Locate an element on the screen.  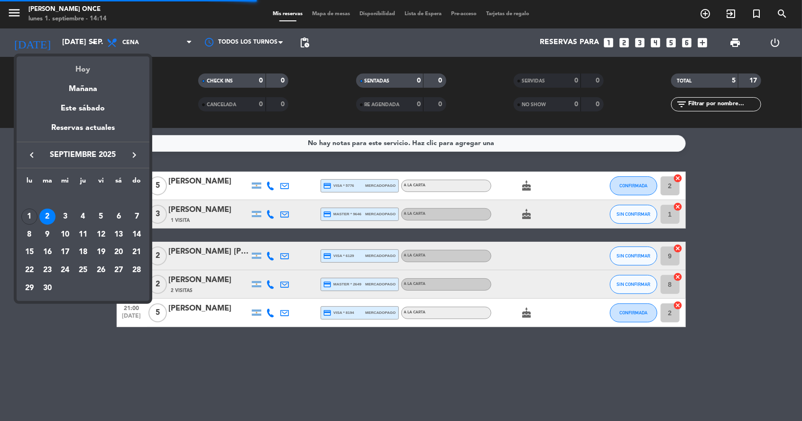
td: 28 de septiembre de 2025 is located at coordinates (137, 270).